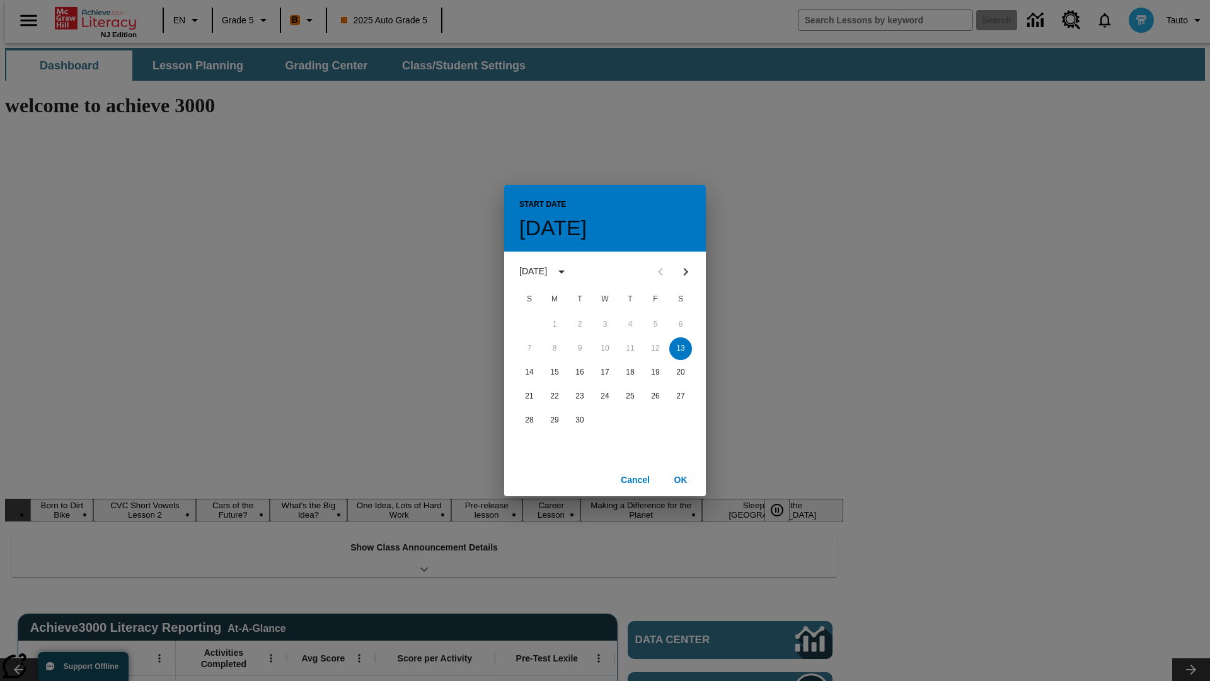 The width and height of the screenshot is (1210, 681). Describe the element at coordinates (580, 396) in the screenshot. I see `button: 23` at that location.